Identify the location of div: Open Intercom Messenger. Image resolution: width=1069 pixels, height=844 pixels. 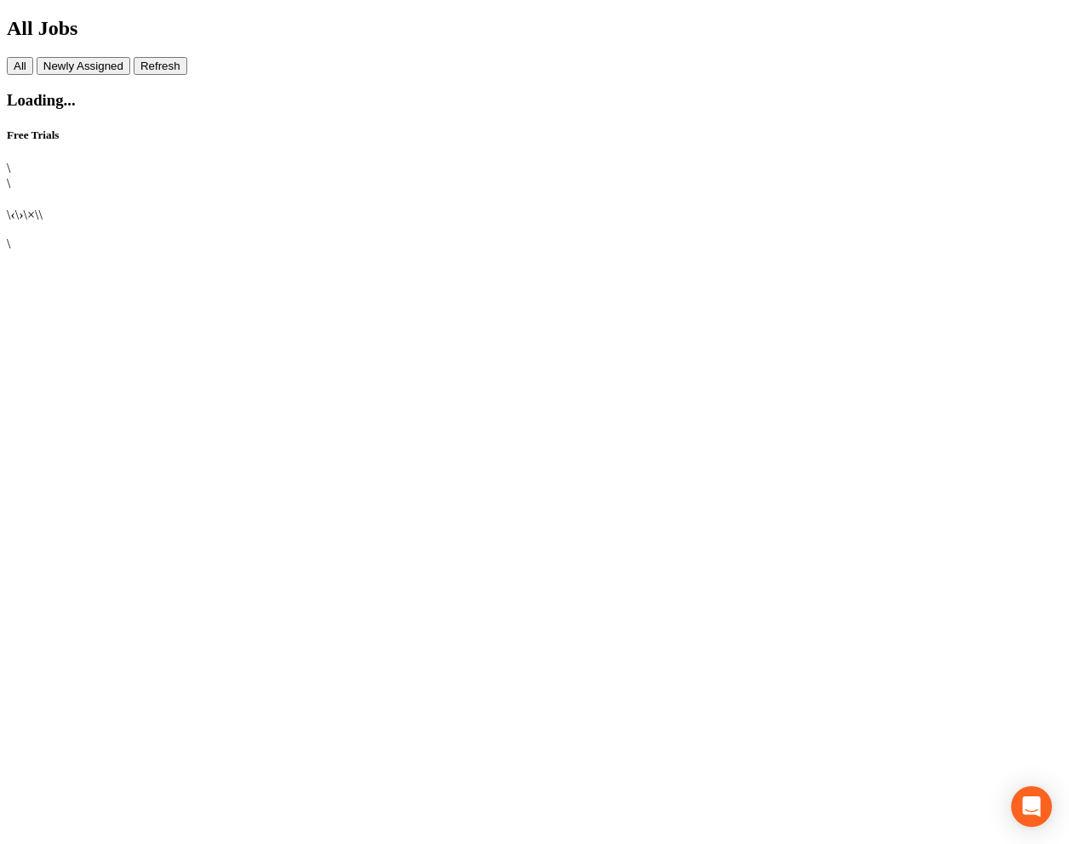
(1031, 807).